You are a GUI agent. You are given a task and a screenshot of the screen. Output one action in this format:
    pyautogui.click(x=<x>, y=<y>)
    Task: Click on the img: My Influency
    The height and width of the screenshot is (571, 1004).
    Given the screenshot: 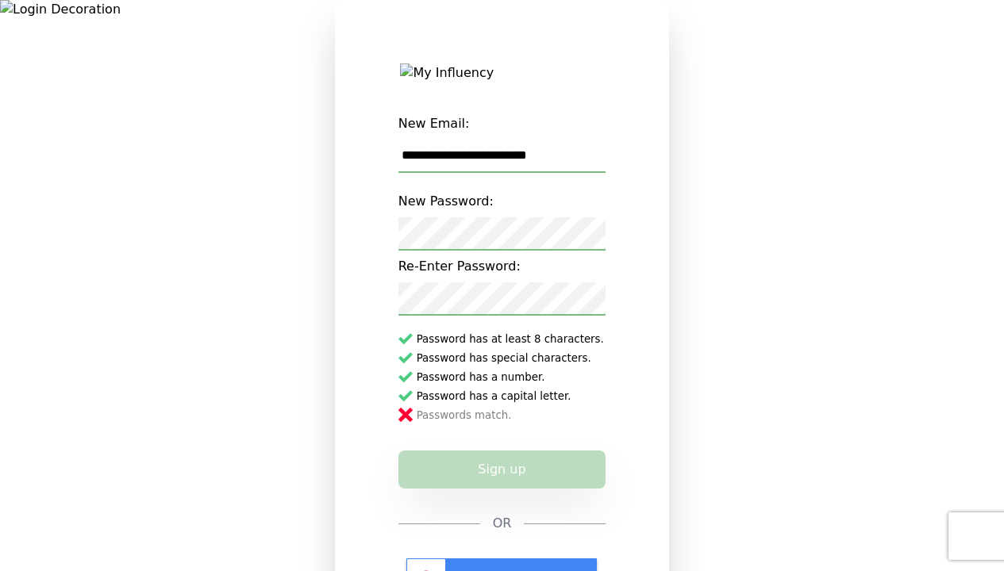 What is the action you would take?
    pyautogui.click(x=502, y=73)
    